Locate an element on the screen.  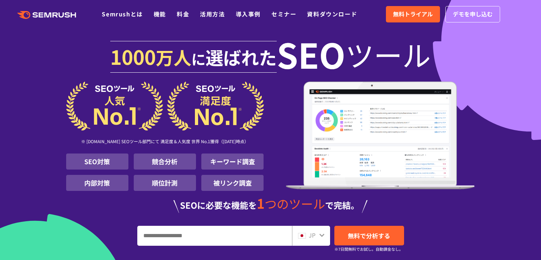
span: に is located at coordinates (198, 59).